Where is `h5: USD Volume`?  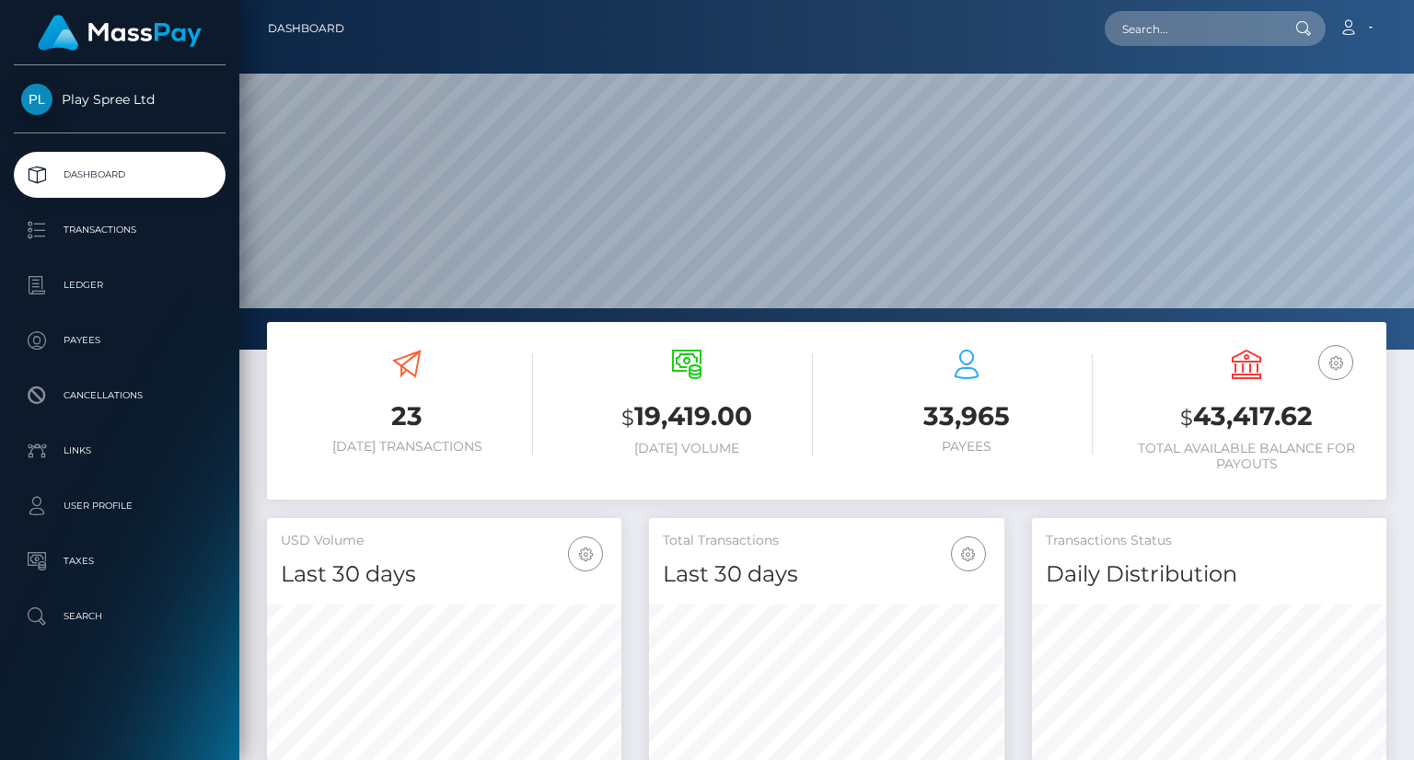 h5: USD Volume is located at coordinates (444, 541).